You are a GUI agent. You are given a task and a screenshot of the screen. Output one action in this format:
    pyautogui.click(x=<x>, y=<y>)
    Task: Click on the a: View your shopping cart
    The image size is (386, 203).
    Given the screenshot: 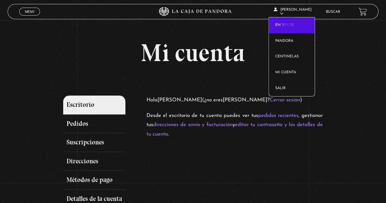 What is the action you would take?
    pyautogui.click(x=363, y=12)
    